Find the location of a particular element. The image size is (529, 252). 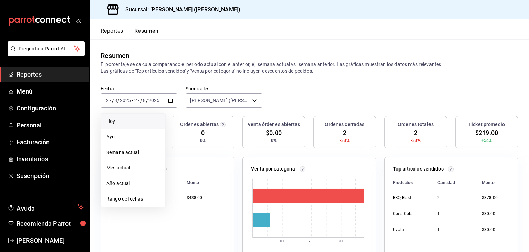

div: navigation tabs is located at coordinates (130, 33).